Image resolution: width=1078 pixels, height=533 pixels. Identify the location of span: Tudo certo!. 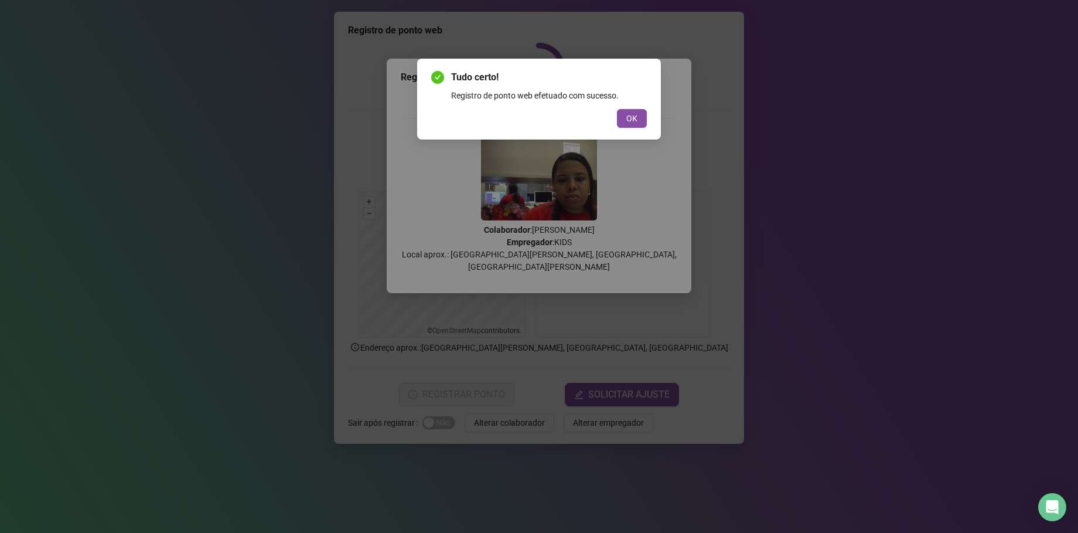
(549, 77).